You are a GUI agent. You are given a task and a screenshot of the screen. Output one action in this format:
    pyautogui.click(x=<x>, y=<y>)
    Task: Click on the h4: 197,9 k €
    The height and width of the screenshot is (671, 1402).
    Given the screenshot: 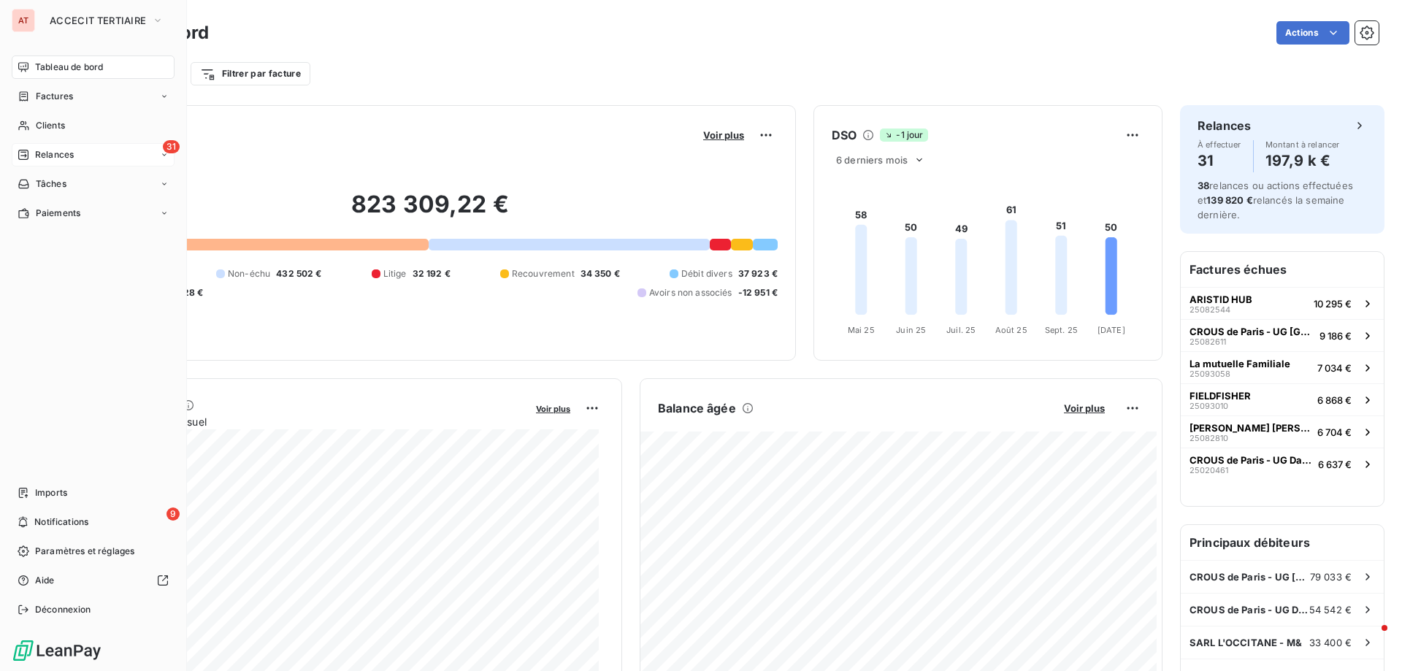 What is the action you would take?
    pyautogui.click(x=1303, y=161)
    